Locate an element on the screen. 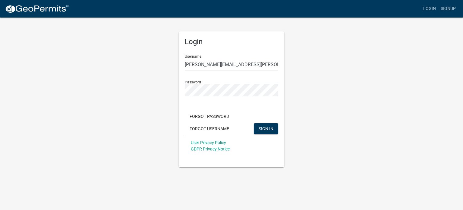  span: SIGN IN is located at coordinates (266, 128).